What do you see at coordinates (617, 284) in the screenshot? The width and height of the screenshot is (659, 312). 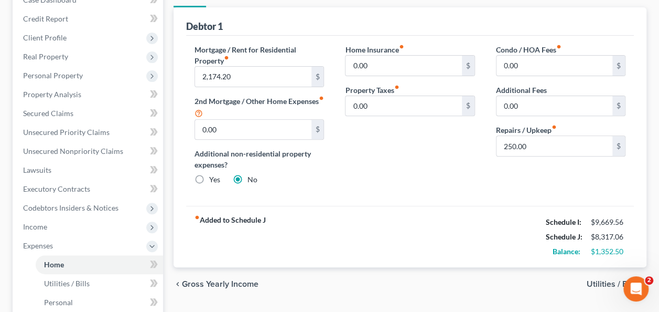 I see `button: Utilities / Bills chevron_right` at bounding box center [617, 284].